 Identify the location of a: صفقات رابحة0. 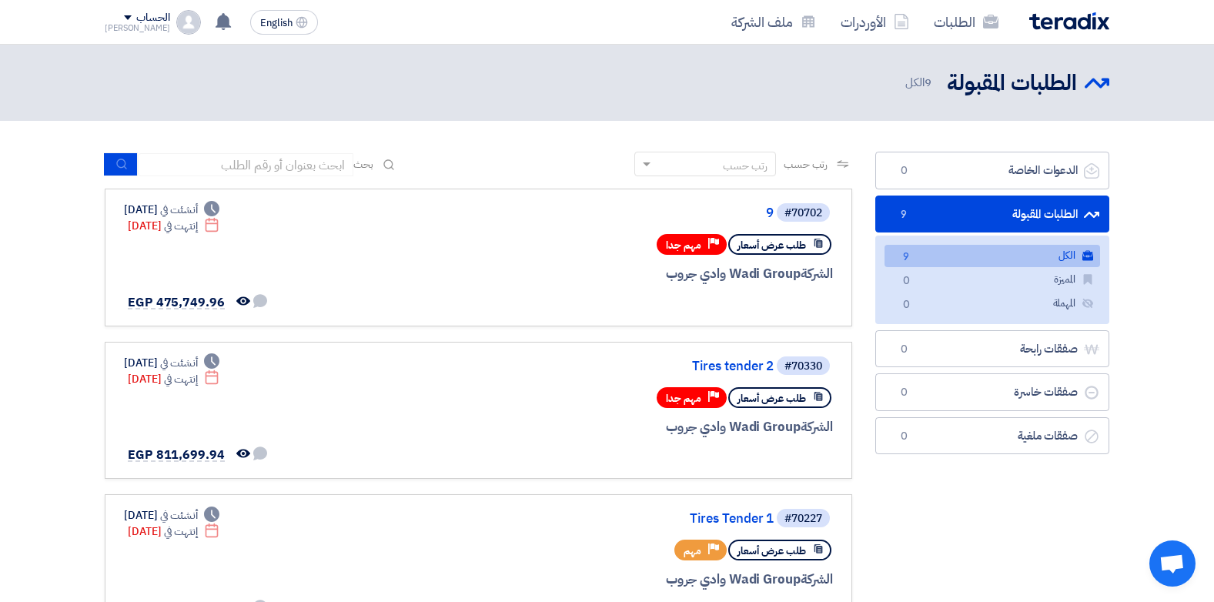
(992, 349).